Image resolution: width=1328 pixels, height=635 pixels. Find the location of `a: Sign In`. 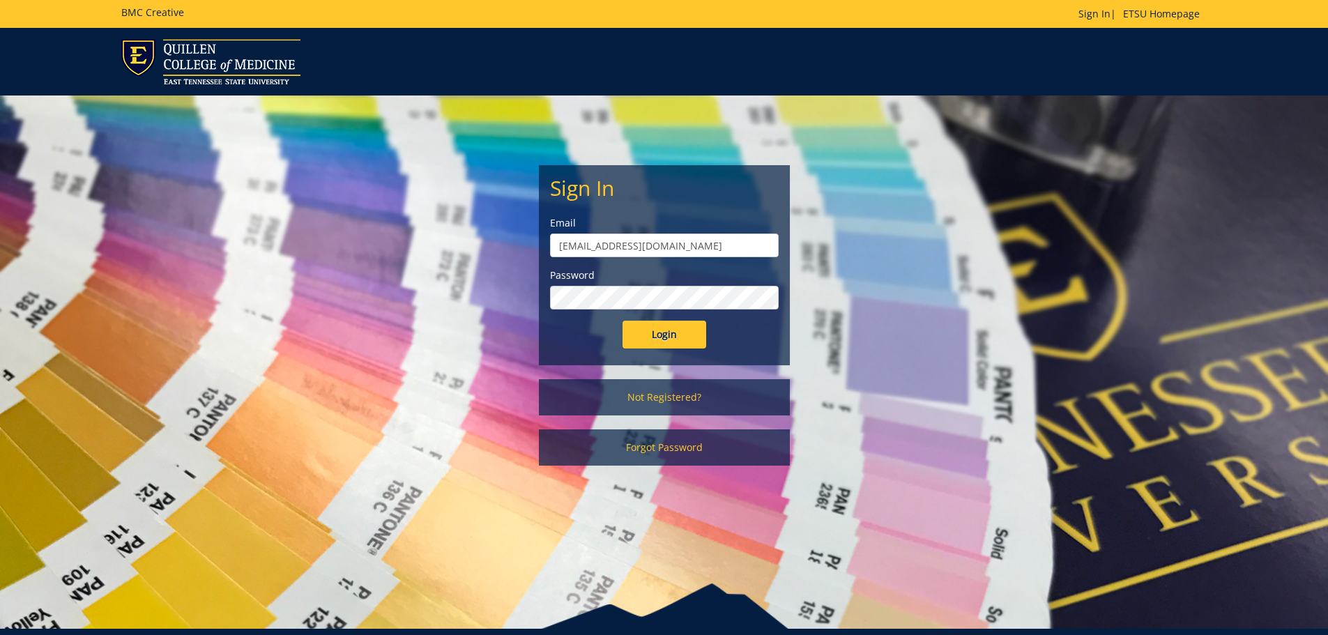

a: Sign In is located at coordinates (1095, 13).